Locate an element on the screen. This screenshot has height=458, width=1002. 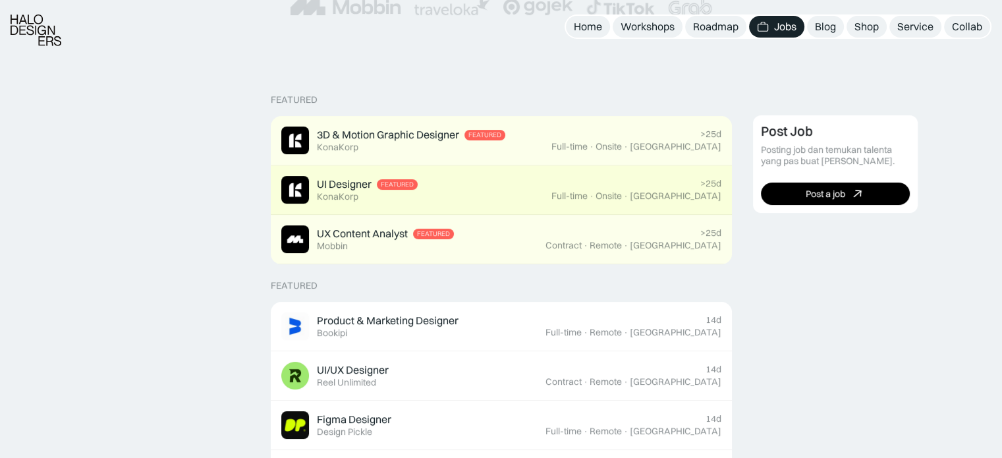
a: Shop is located at coordinates (866, 26).